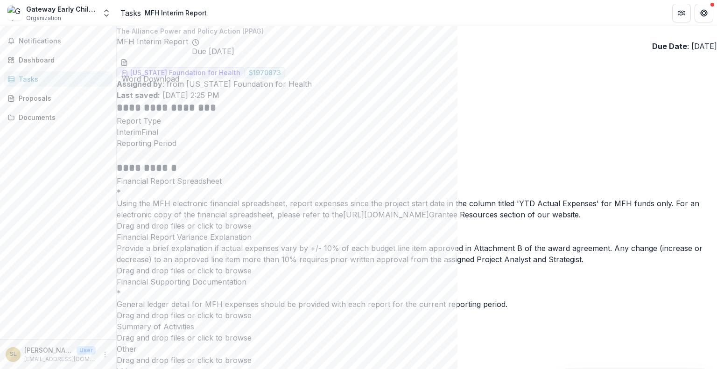 This screenshot has height=369, width=717. Describe the element at coordinates (62, 117) in the screenshot. I see `div: Documents` at that location.